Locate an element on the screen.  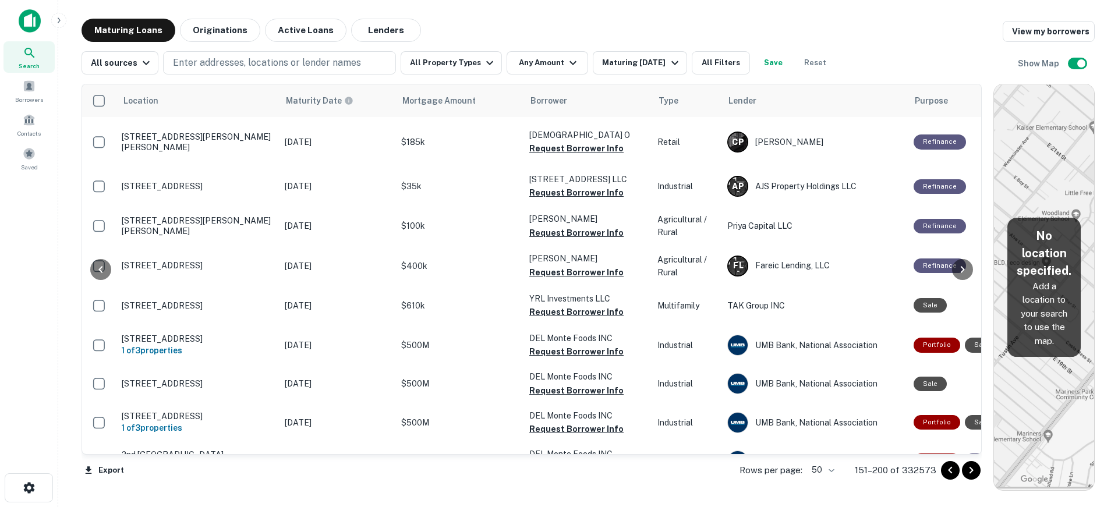
span: Lender is located at coordinates (742, 101).